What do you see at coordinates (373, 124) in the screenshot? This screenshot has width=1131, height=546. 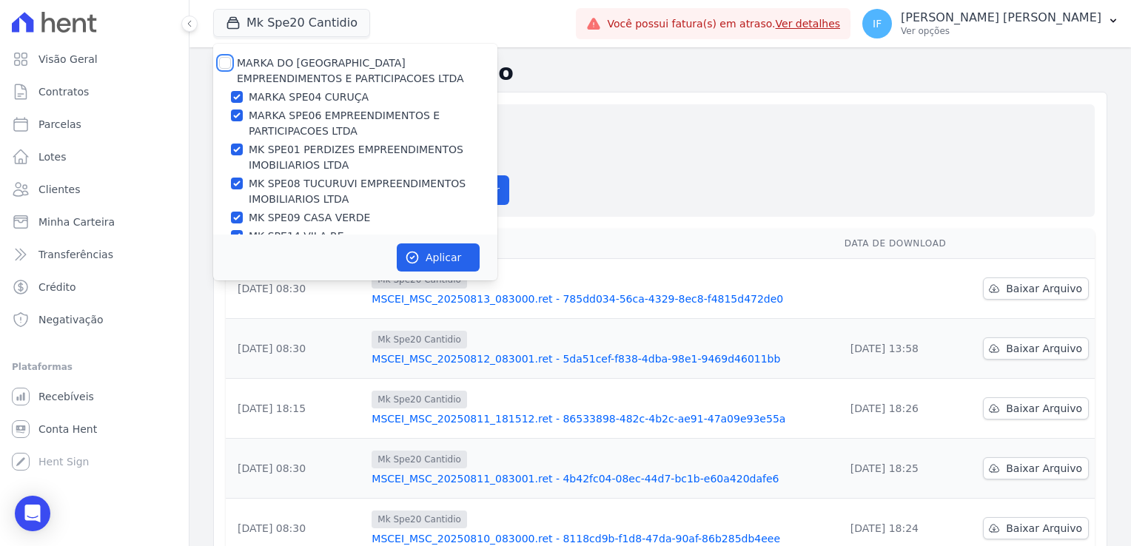 I see `label: MARKA SPE06 EMPREENDIMENTOS E PARTICIPACOES LTDA` at bounding box center [373, 124].